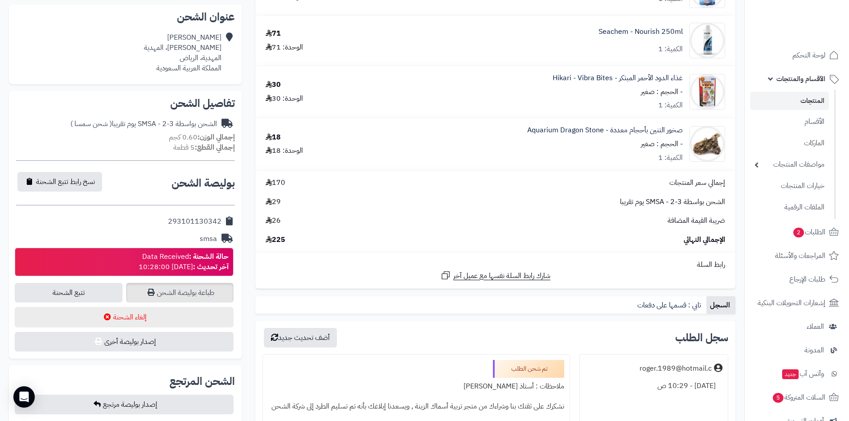 The image size is (849, 421). What do you see at coordinates (796, 256) in the screenshot?
I see `a: المراجعات والأسئلة` at bounding box center [796, 256].